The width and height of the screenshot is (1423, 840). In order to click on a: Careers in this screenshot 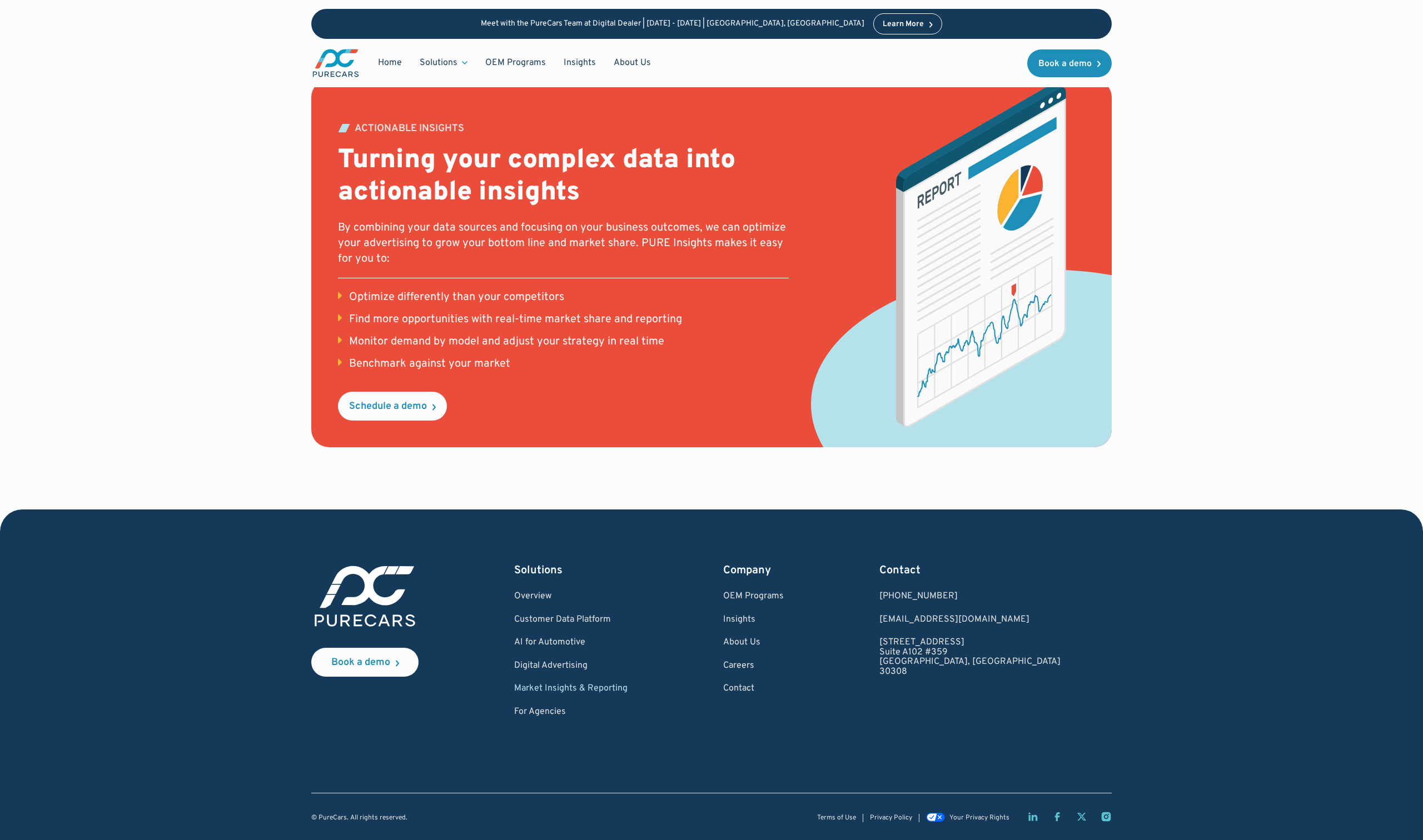, I will do `click(753, 667)`.